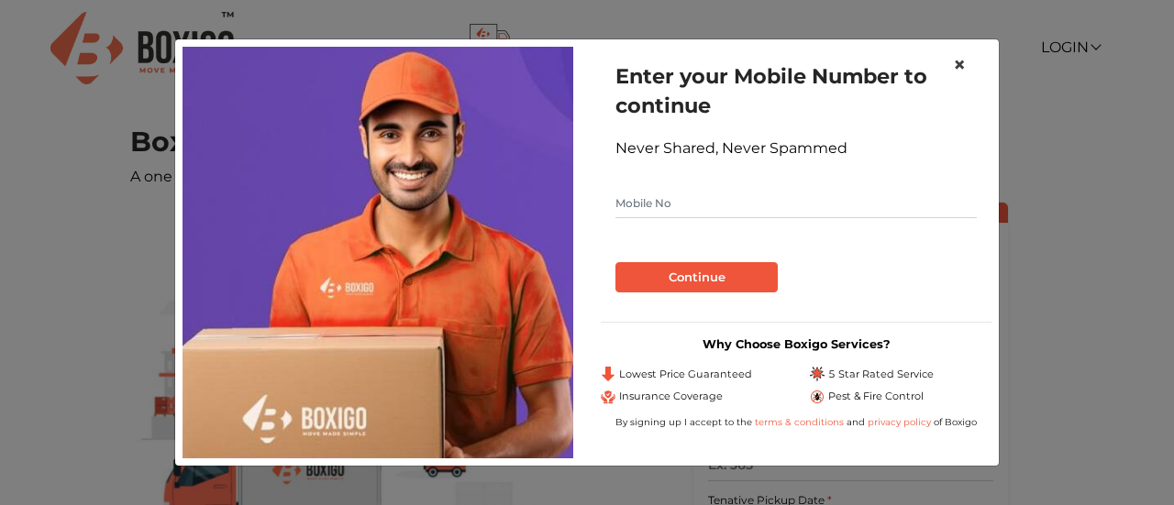 The image size is (1174, 505). What do you see at coordinates (959, 65) in the screenshot?
I see `button: Close` at bounding box center [959, 65].